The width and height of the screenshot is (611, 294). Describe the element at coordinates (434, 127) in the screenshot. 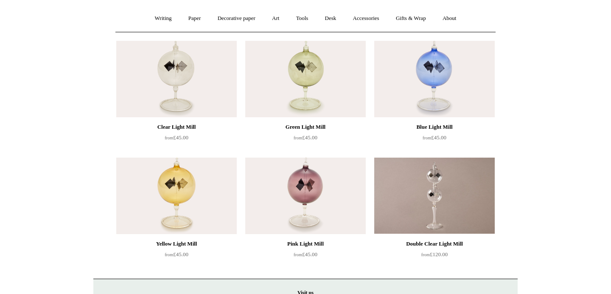

I see `div: Blue Light Mill` at that location.